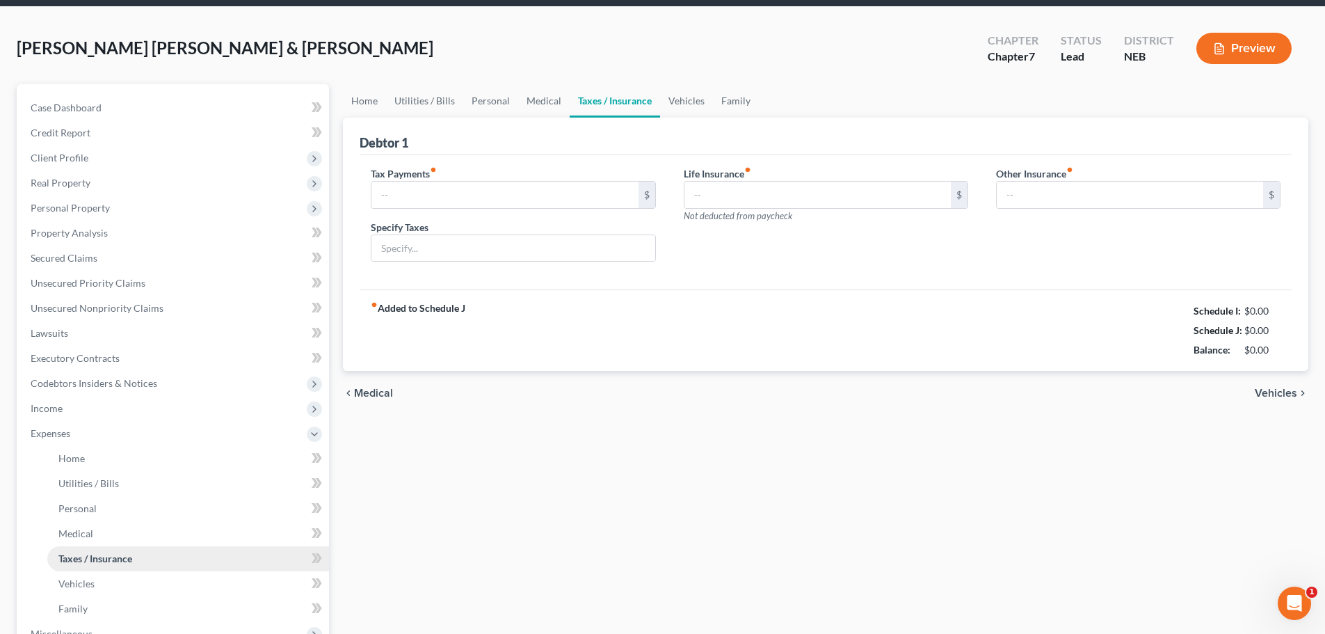  I want to click on div: Status, so click(1081, 40).